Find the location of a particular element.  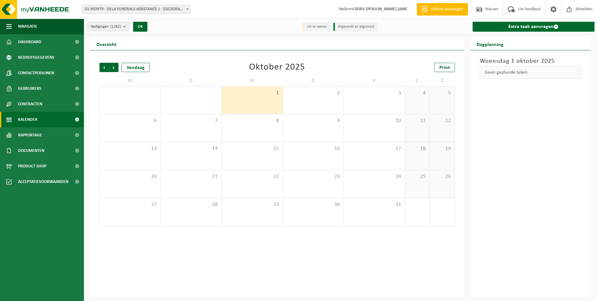

span: Vestigingen is located at coordinates (106, 27).